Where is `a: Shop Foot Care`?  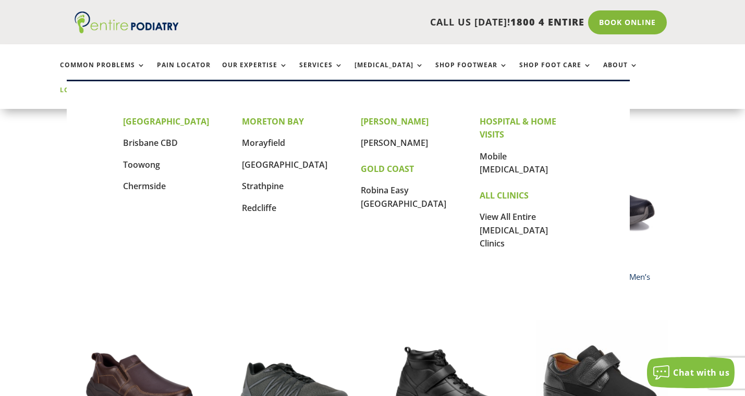
a: Shop Foot Care is located at coordinates (555, 72).